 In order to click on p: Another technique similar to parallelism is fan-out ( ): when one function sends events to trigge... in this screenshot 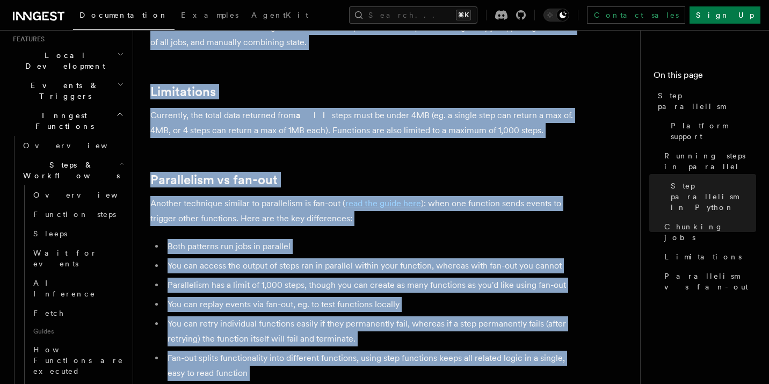, I will do `click(365, 211)`.